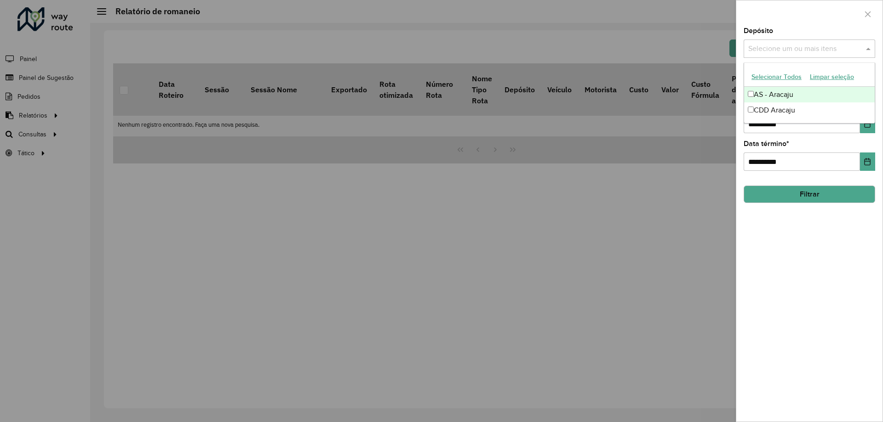  What do you see at coordinates (809, 93) in the screenshot?
I see `ng-dropdown-panel: Options list` at bounding box center [809, 93].